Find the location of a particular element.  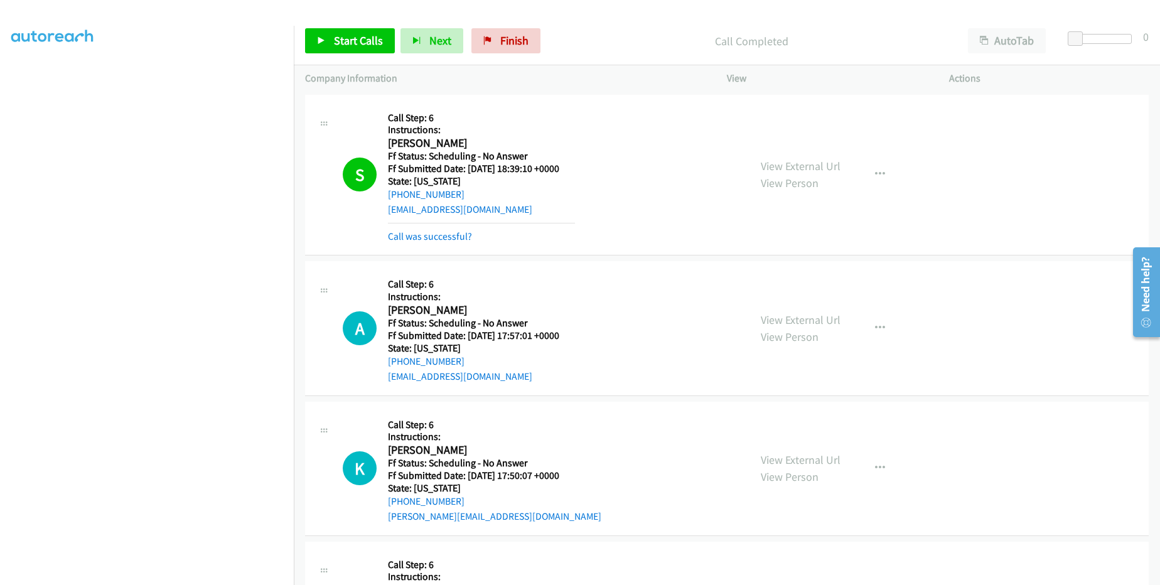

span: Finish is located at coordinates (514, 40).